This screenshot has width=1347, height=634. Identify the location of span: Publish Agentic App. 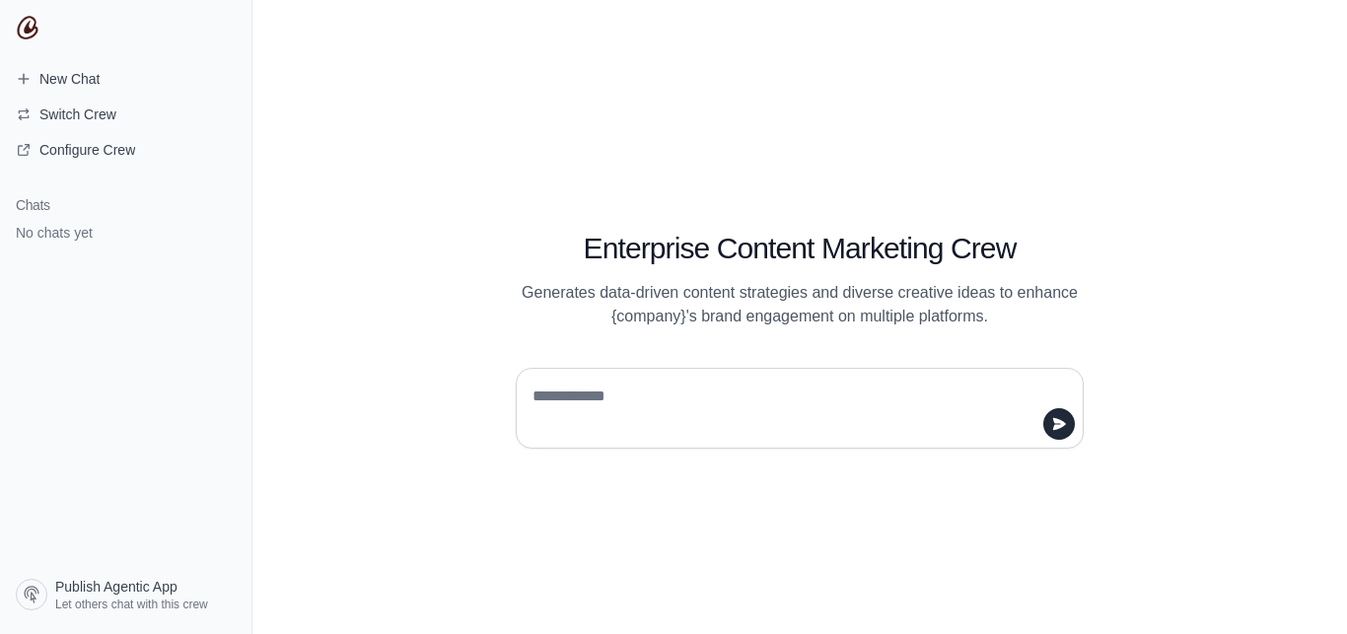
(116, 587).